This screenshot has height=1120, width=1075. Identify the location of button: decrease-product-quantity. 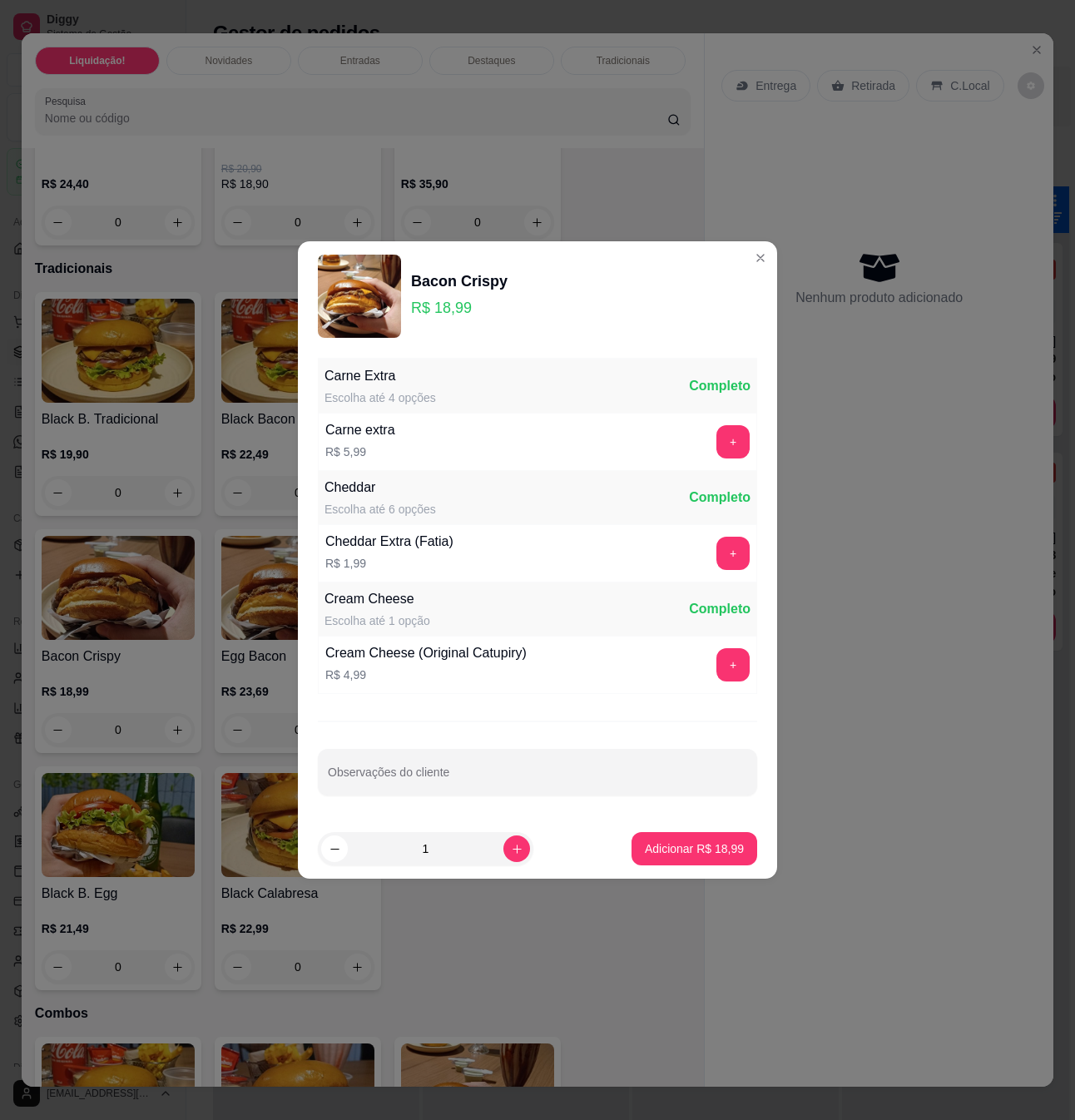
(334, 848).